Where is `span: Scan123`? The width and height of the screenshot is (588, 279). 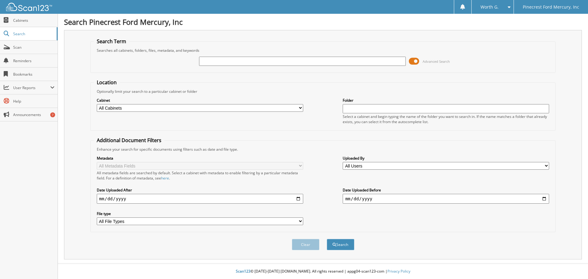
span: Scan123 is located at coordinates (243, 271).